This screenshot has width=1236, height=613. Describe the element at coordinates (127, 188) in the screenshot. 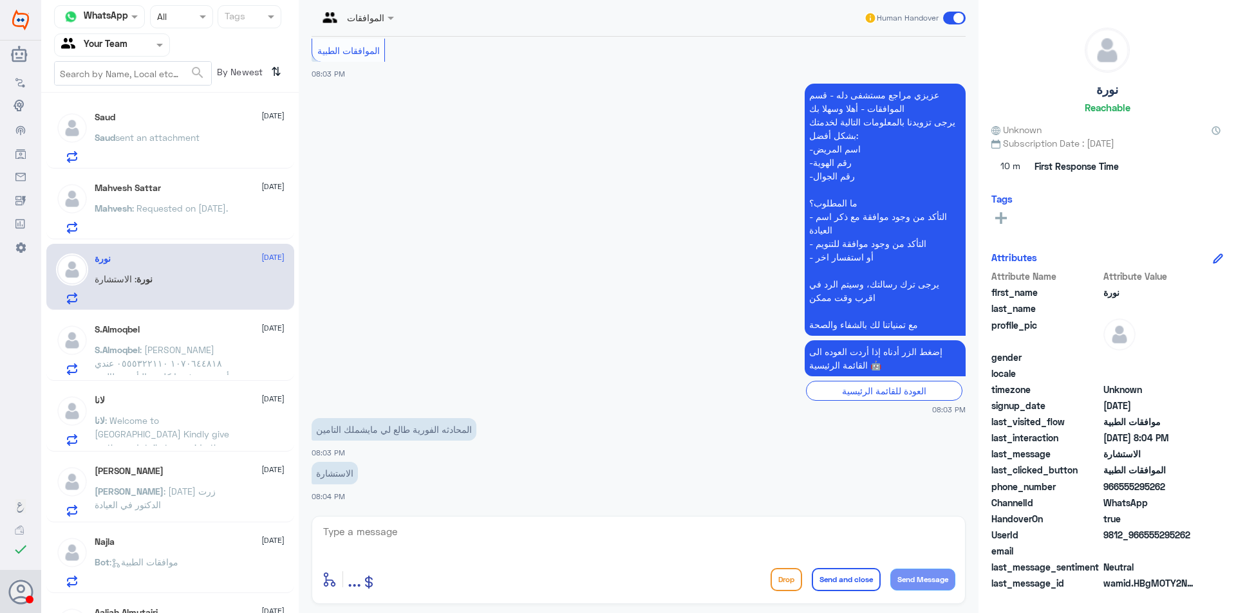

I see `h5: Mahvesh Sattar` at that location.